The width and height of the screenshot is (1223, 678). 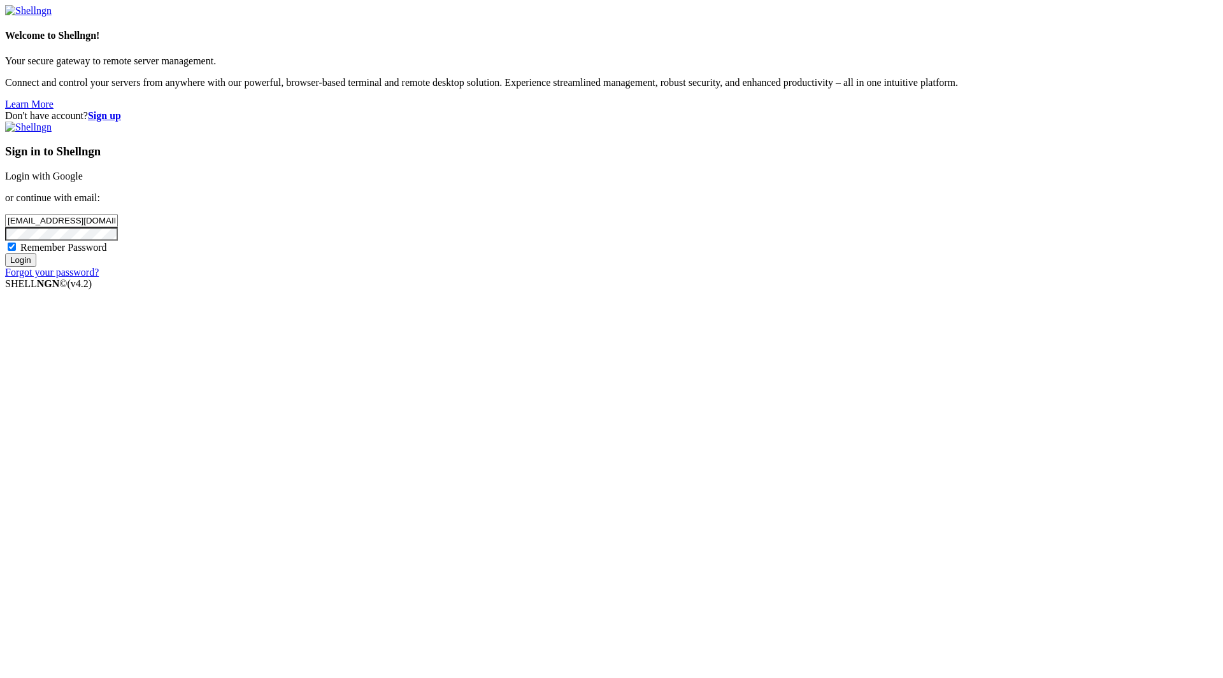 I want to click on input: Login, so click(x=20, y=260).